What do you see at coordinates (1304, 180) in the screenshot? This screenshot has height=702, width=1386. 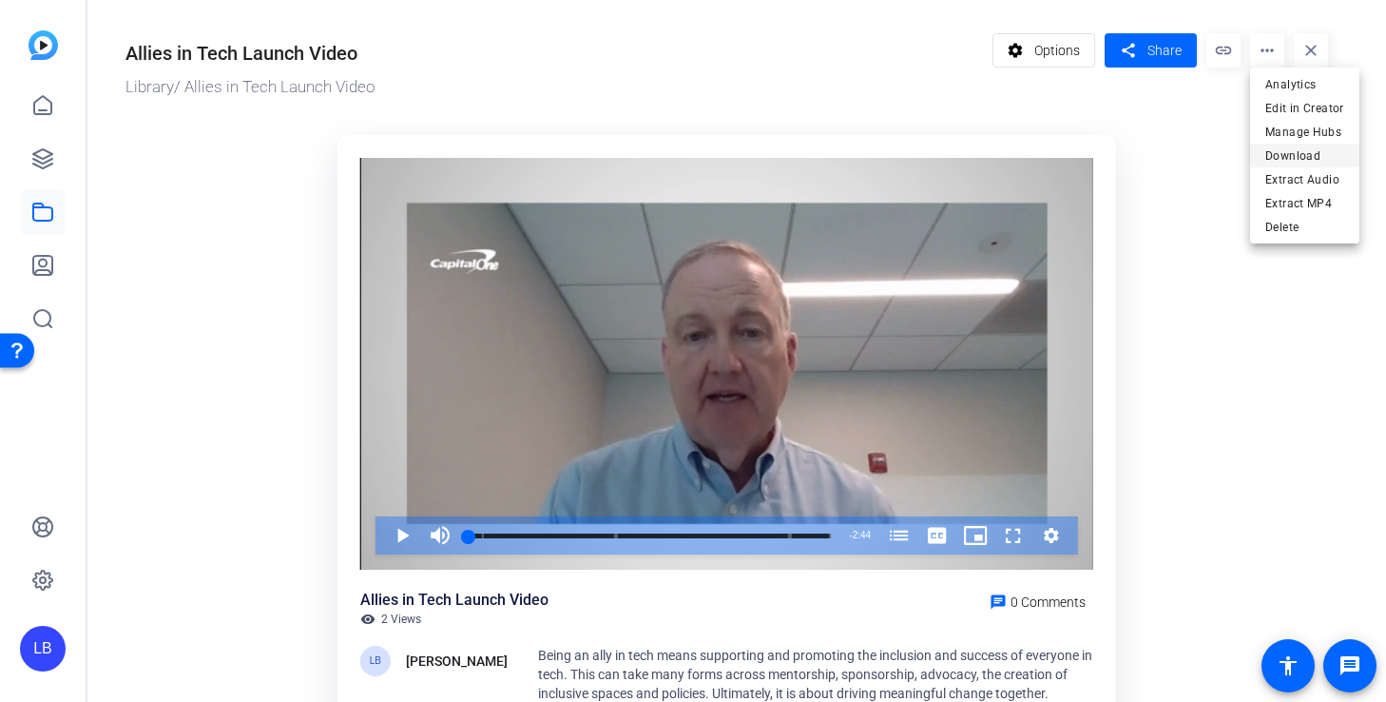 I see `span: Extract Audio` at bounding box center [1304, 180].